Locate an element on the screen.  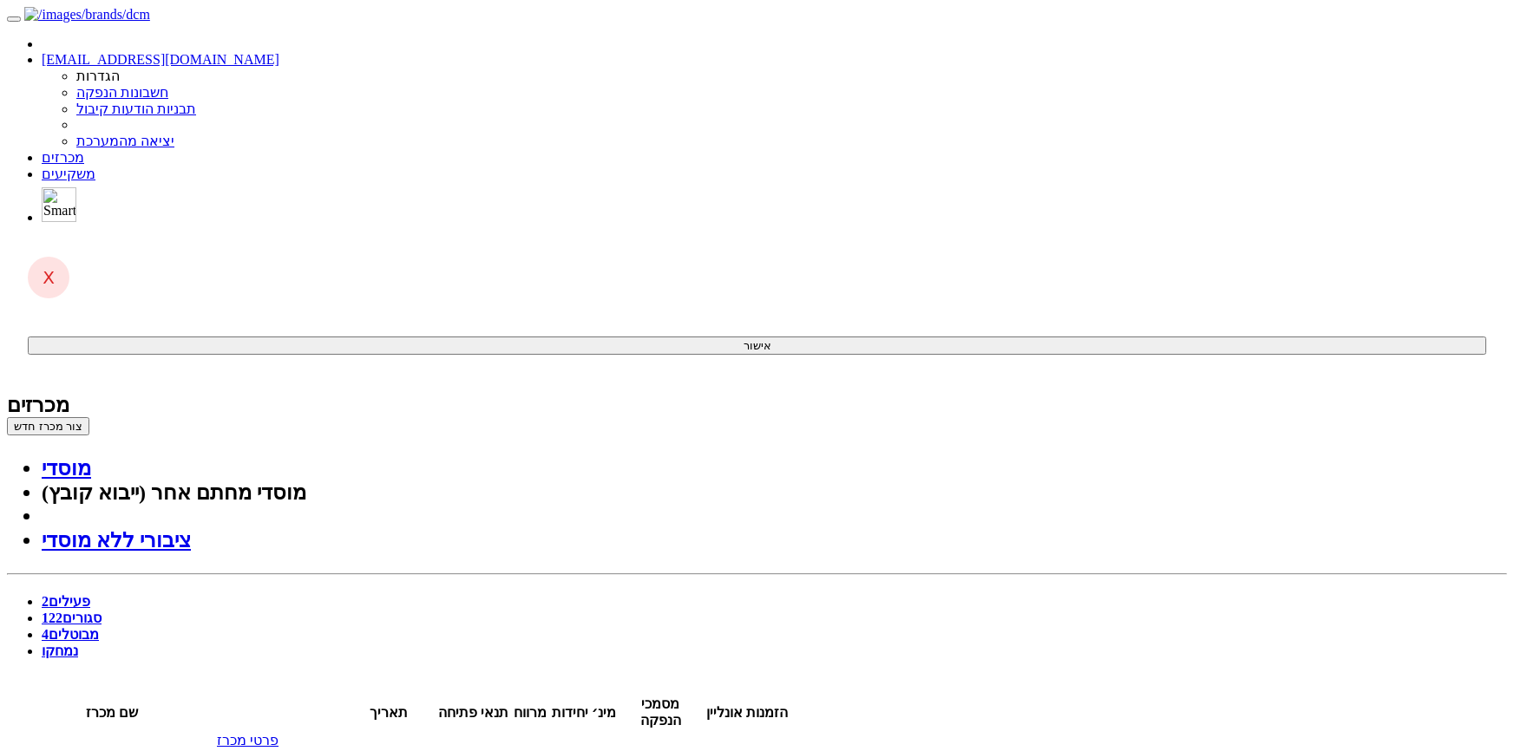
a: מוסדי is located at coordinates (66, 469).